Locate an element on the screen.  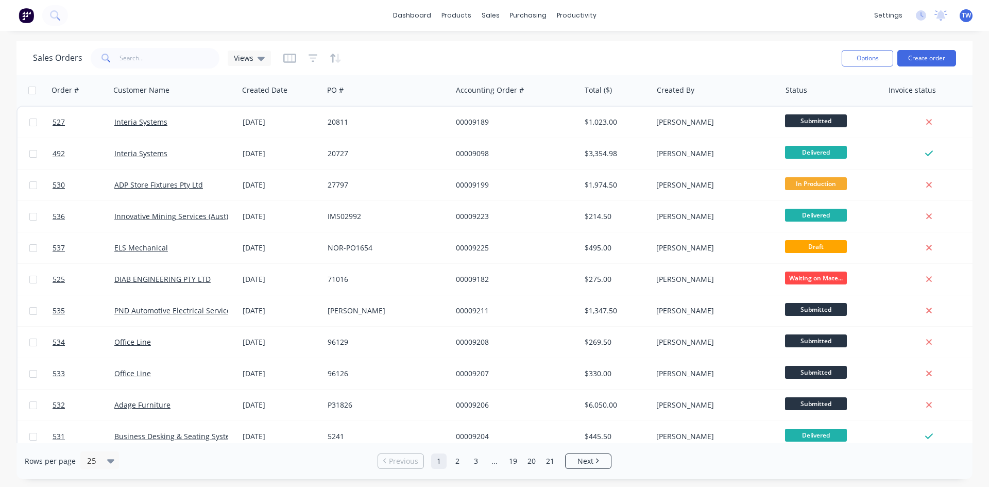
div: Total ($) is located at coordinates (598, 90).